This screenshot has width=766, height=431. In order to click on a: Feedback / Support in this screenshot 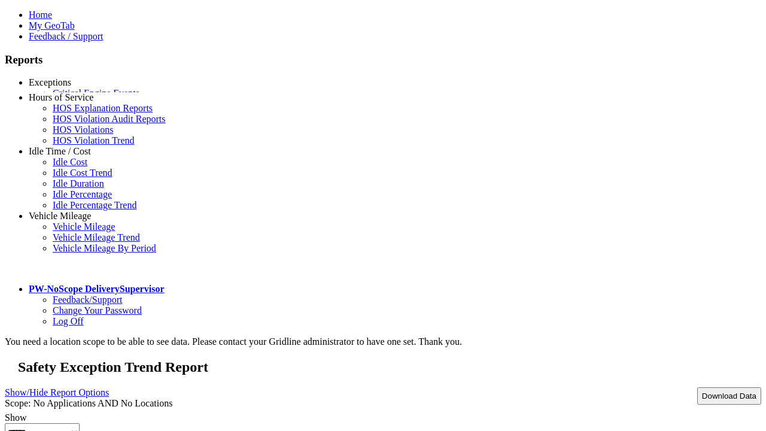, I will do `click(66, 36)`.